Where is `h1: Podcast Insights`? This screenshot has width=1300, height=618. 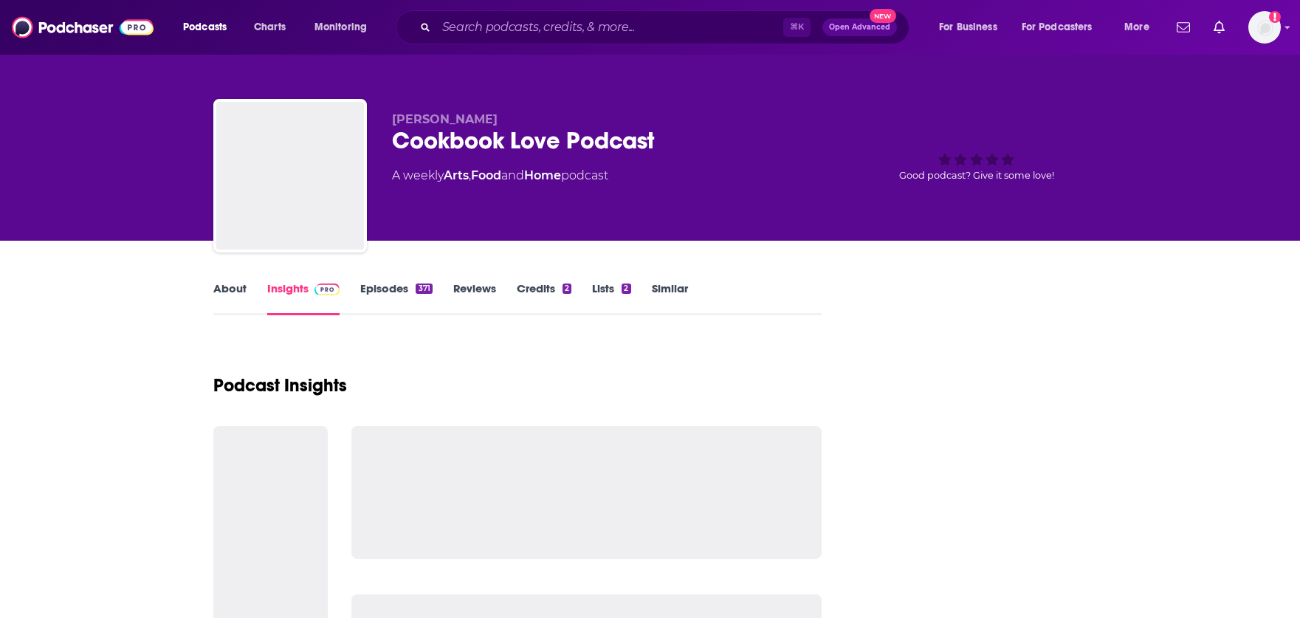 h1: Podcast Insights is located at coordinates (280, 385).